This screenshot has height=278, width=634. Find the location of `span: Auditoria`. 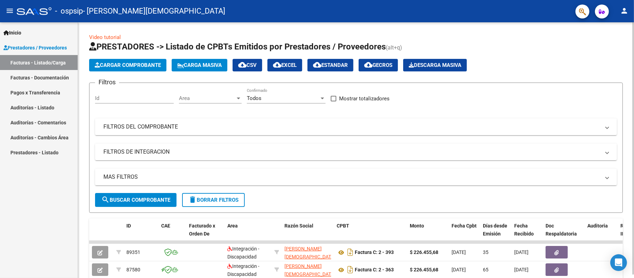

span: Auditoria is located at coordinates (598, 226).